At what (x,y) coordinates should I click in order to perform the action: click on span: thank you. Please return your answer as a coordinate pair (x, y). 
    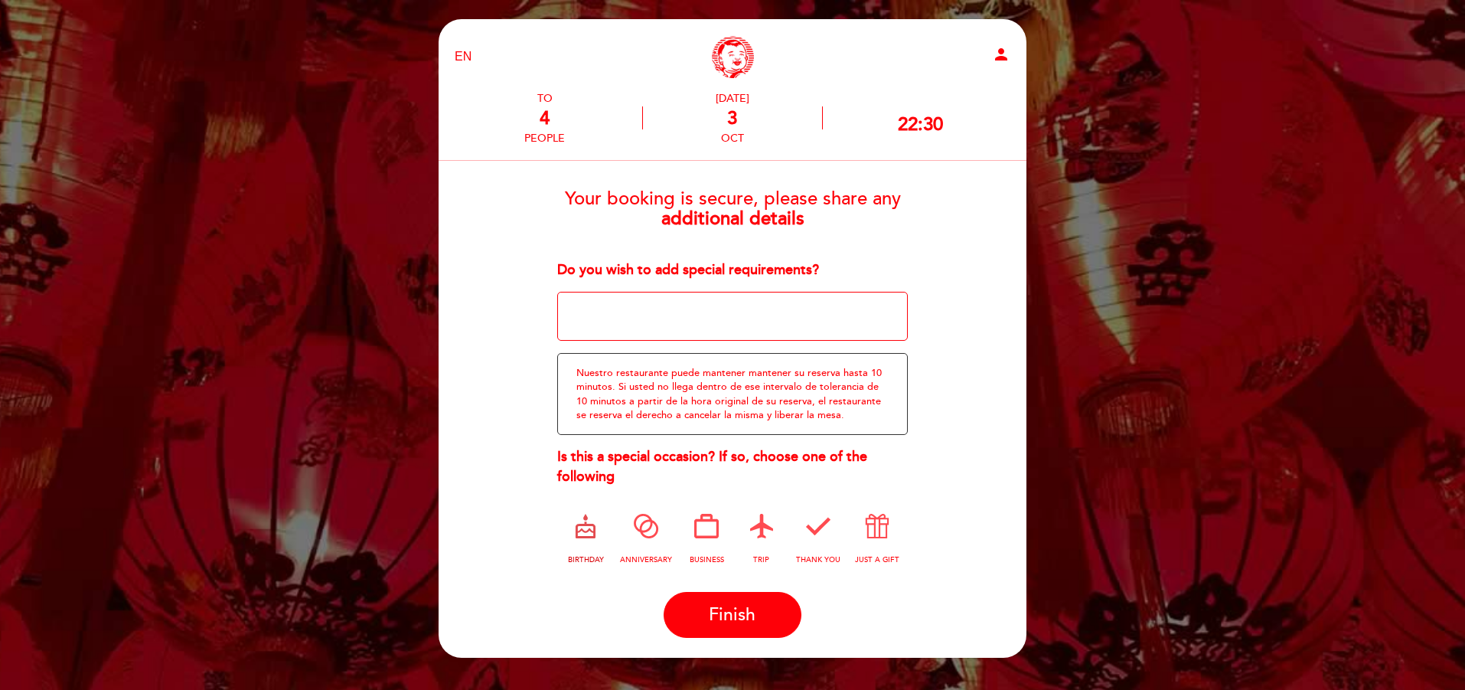
    Looking at the image, I should click on (818, 560).